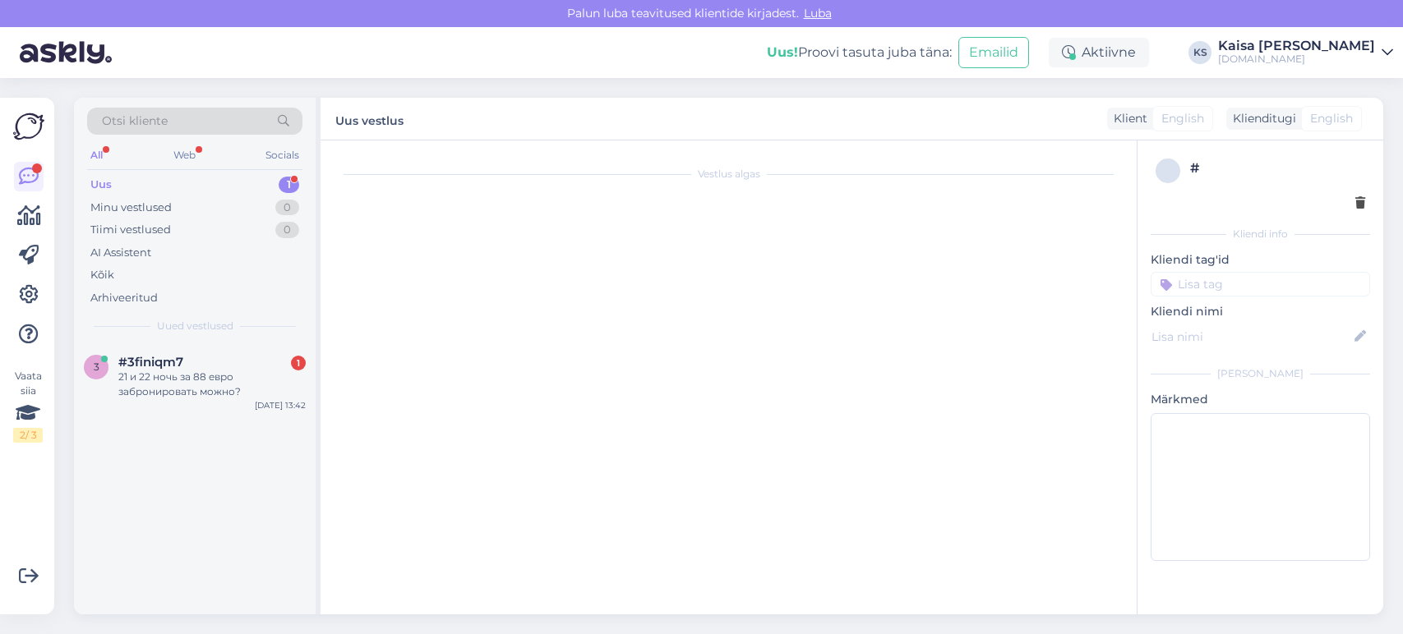  What do you see at coordinates (131, 208) in the screenshot?
I see `div: Minu vestlused` at bounding box center [131, 208].